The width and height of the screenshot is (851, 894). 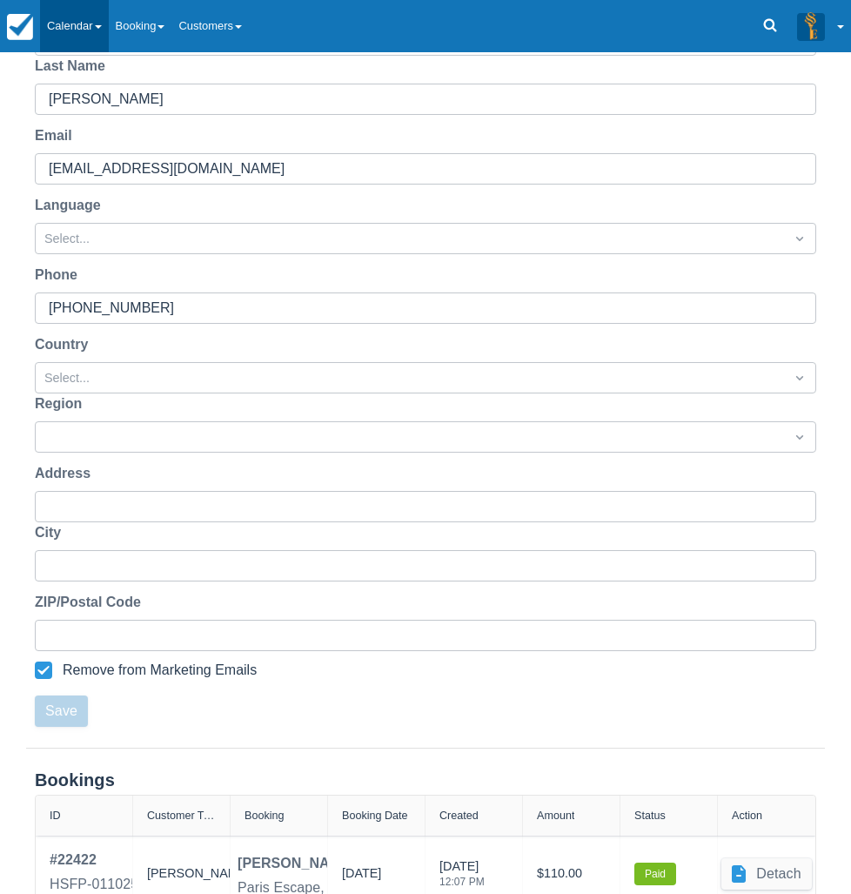 I want to click on div: Remove from Marketing Emails, so click(x=159, y=670).